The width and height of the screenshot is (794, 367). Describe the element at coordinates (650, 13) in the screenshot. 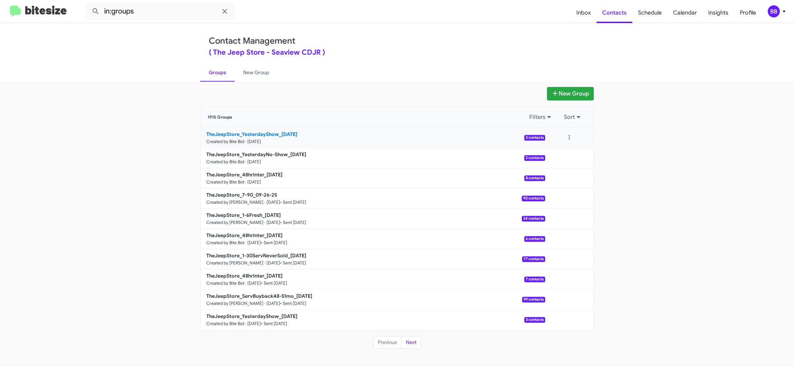

I see `span: Schedule` at that location.